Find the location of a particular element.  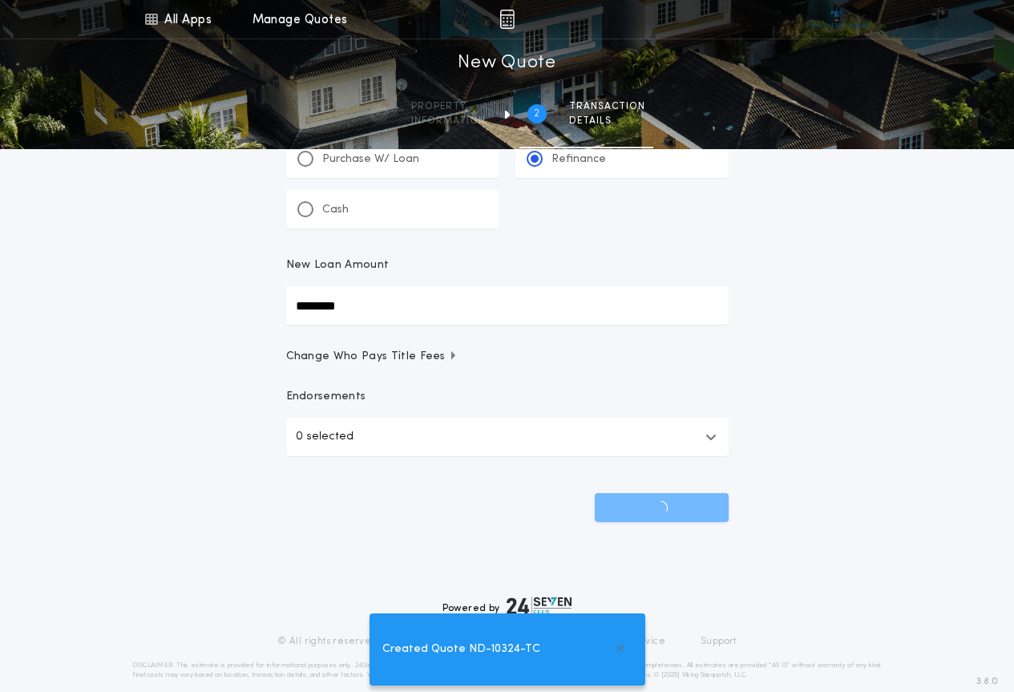

p: Cash is located at coordinates (335, 210).